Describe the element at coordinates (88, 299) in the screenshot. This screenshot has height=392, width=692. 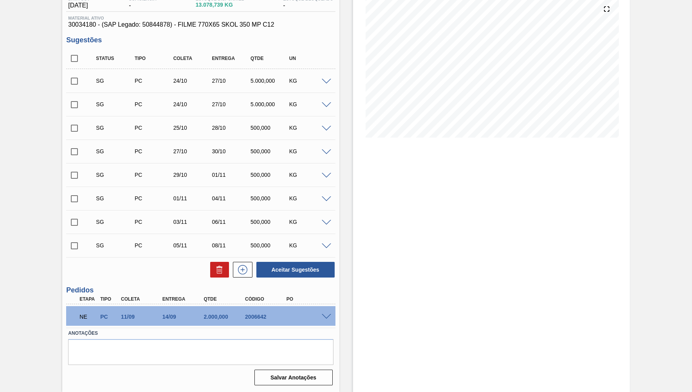
I see `div: Etapa` at that location.